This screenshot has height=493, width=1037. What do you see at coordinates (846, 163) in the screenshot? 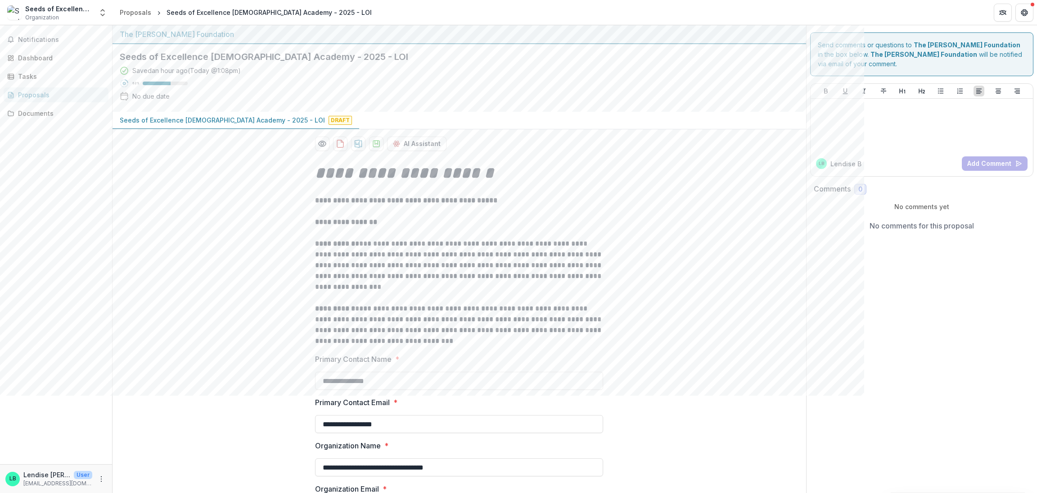
I see `p: Lendise B` at bounding box center [846, 163].